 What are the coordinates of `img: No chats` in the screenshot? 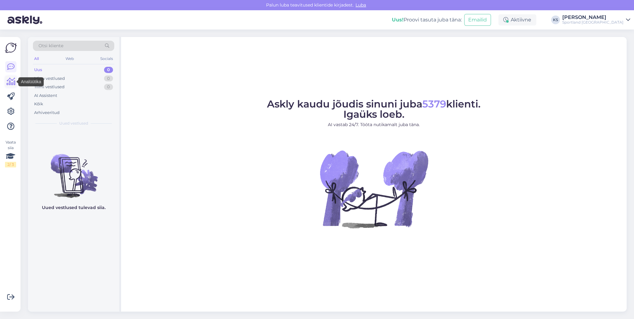 It's located at (74, 171).